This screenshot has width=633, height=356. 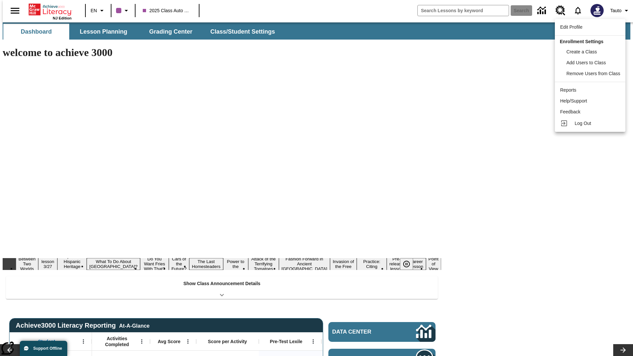 What do you see at coordinates (582, 52) in the screenshot?
I see `span: Create a Class` at bounding box center [582, 52].